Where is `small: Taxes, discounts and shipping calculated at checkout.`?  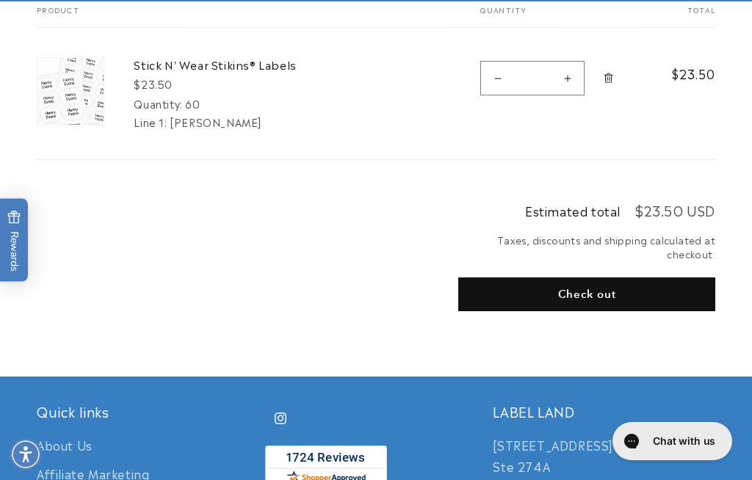
small: Taxes, discounts and shipping calculated at checkout. is located at coordinates (587, 247).